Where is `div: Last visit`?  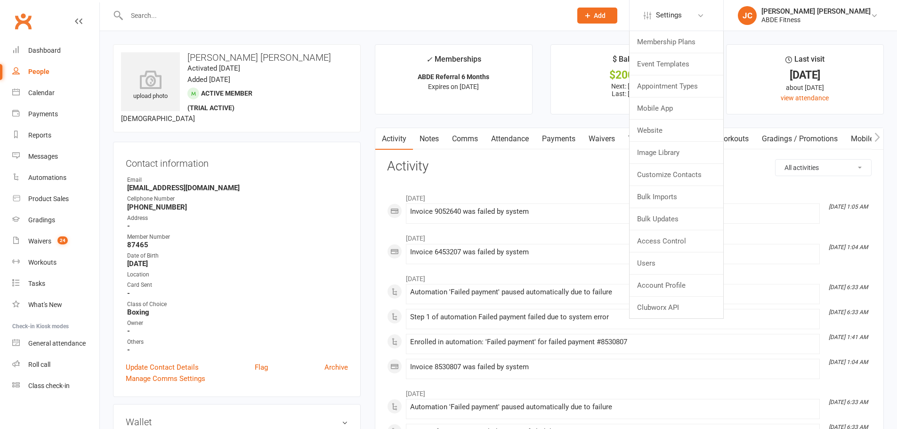 div: Last visit is located at coordinates (804, 62).